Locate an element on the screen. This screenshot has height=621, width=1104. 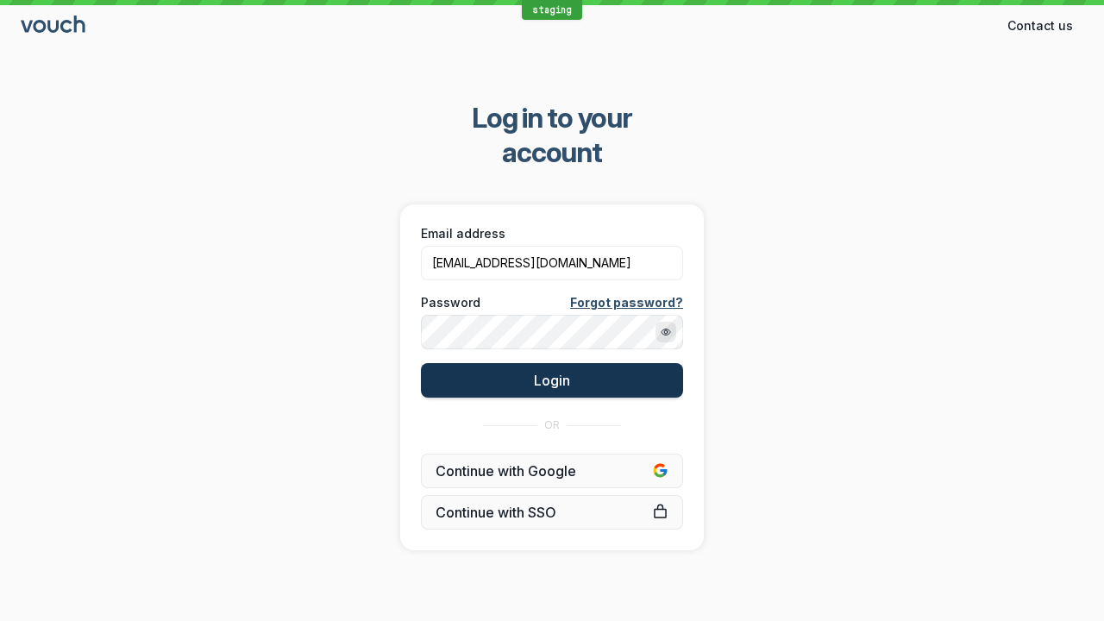
span: Log in to your account is located at coordinates (552, 135).